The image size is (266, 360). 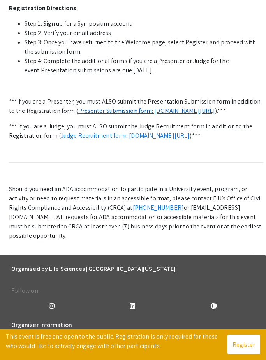 I want to click on p: Should you need an ADA accommodation to participate in a University event, program, or activity o..., so click(x=136, y=213).